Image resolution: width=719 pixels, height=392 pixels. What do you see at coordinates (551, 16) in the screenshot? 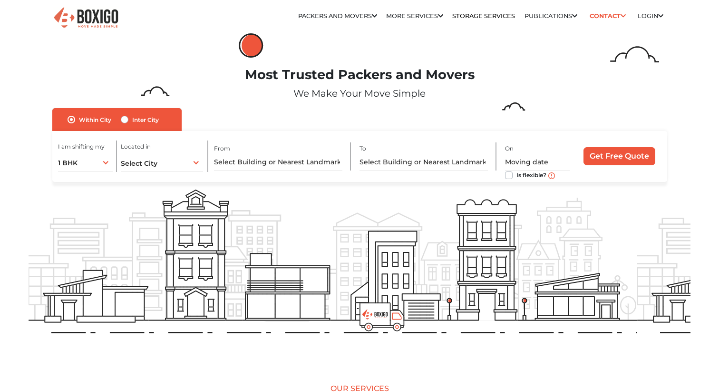
I see `a: Publications` at bounding box center [551, 16].